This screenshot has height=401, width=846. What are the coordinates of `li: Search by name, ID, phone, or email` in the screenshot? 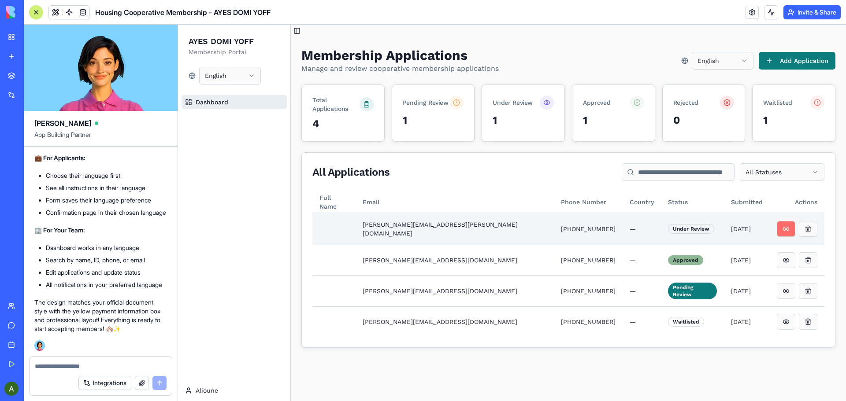 It's located at (106, 260).